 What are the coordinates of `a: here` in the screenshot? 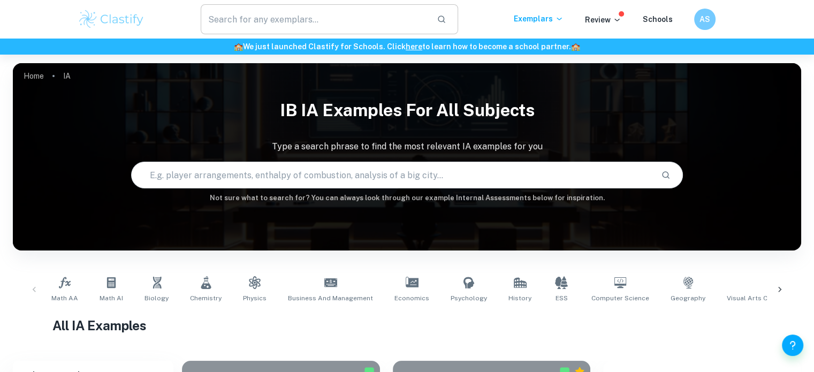 It's located at (414, 47).